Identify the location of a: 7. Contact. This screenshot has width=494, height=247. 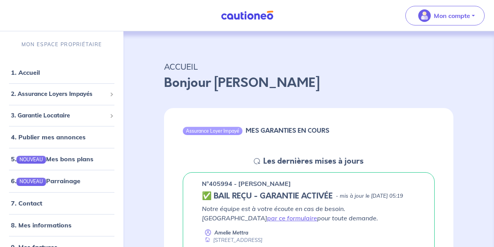
(27, 203).